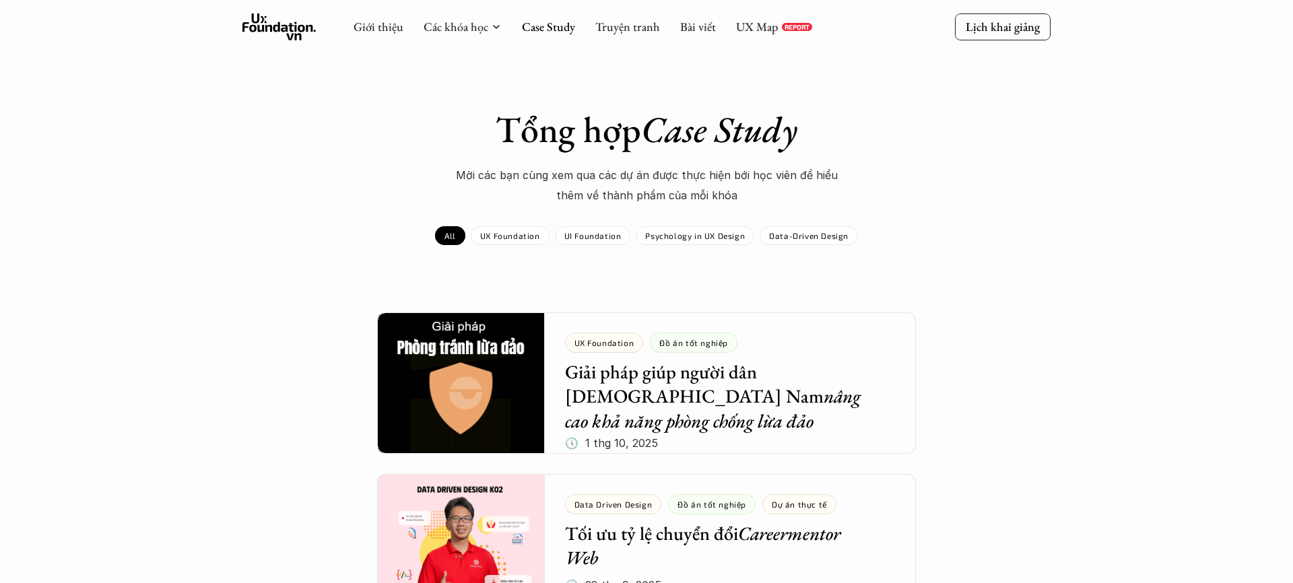 This screenshot has width=1293, height=583. Describe the element at coordinates (697, 26) in the screenshot. I see `a: Bài viết` at that location.